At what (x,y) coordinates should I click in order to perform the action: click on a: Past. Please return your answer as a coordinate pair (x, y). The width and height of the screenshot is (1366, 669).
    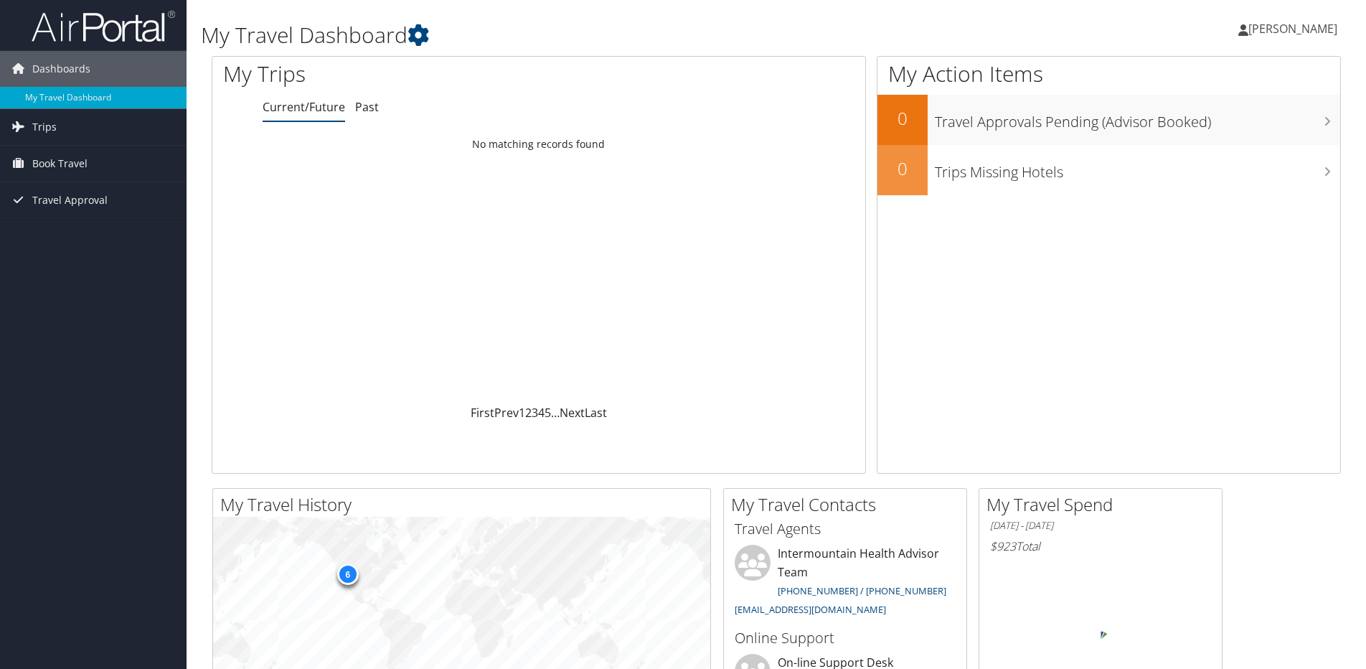
    Looking at the image, I should click on (367, 107).